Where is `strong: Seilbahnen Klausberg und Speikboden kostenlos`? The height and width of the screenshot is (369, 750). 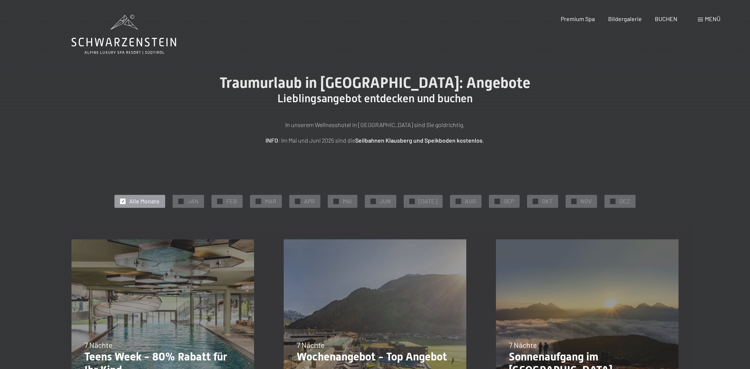
strong: Seilbahnen Klausberg und Speikboden kostenlos is located at coordinates (419, 140).